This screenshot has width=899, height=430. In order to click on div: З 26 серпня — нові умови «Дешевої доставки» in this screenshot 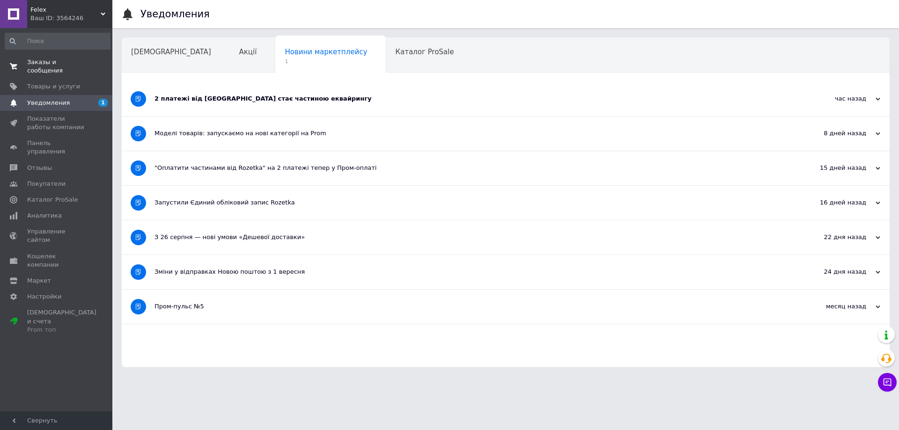, I will do `click(471, 237)`.